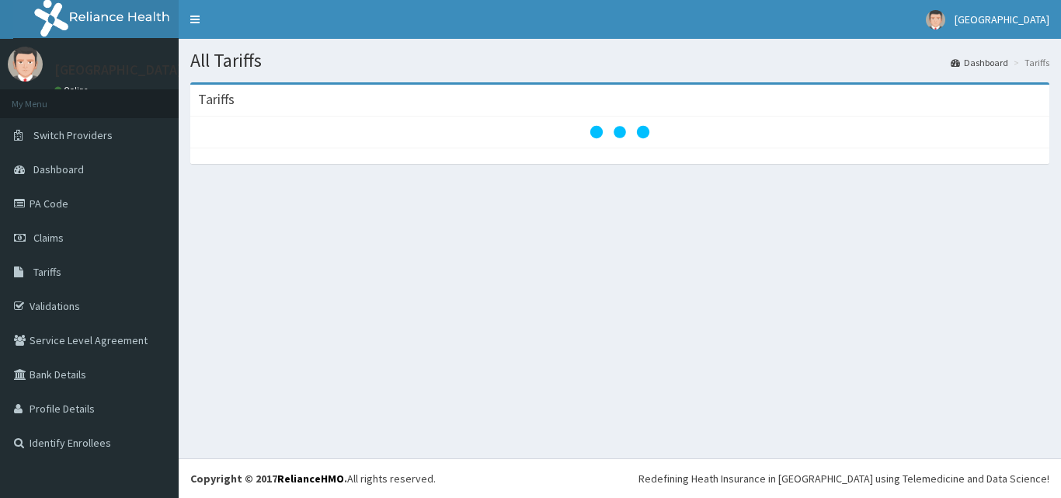 The image size is (1061, 498). Describe the element at coordinates (620, 478) in the screenshot. I see `footer: All rights reserved.` at that location.